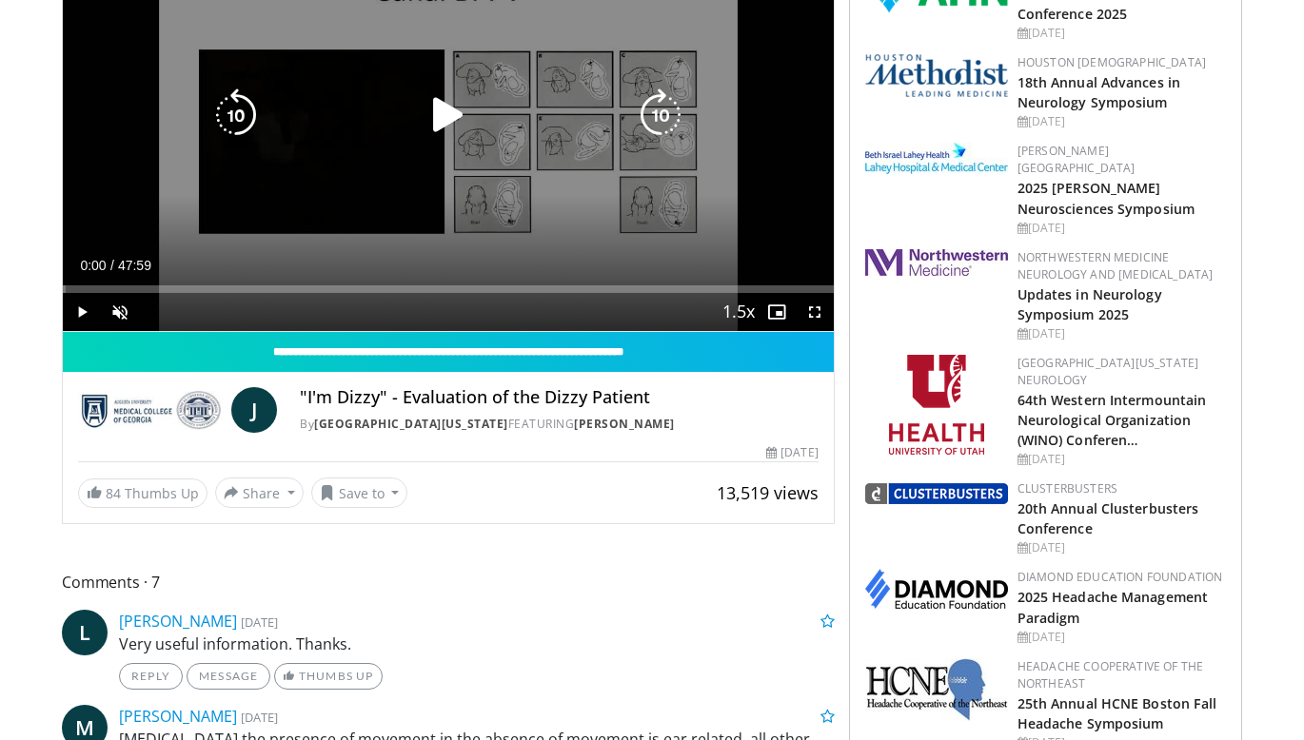 This screenshot has width=1304, height=740. What do you see at coordinates (228, 677) in the screenshot?
I see `a: Message` at bounding box center [228, 677].